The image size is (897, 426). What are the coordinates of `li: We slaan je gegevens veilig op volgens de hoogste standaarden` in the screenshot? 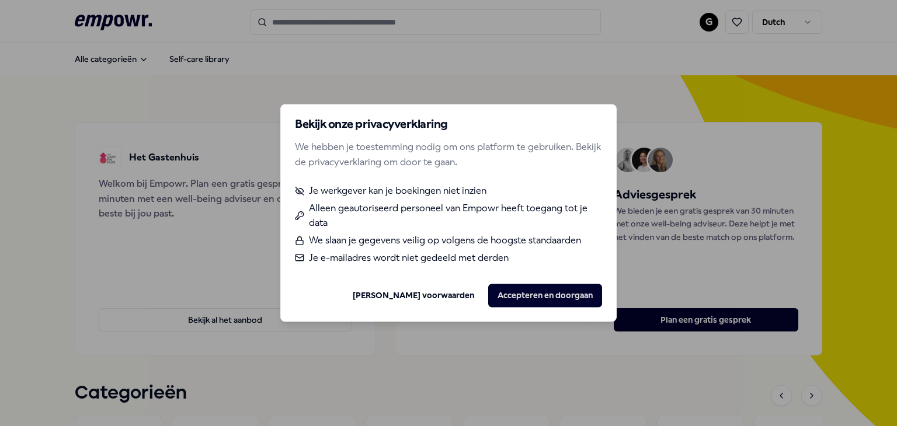 It's located at (449, 241).